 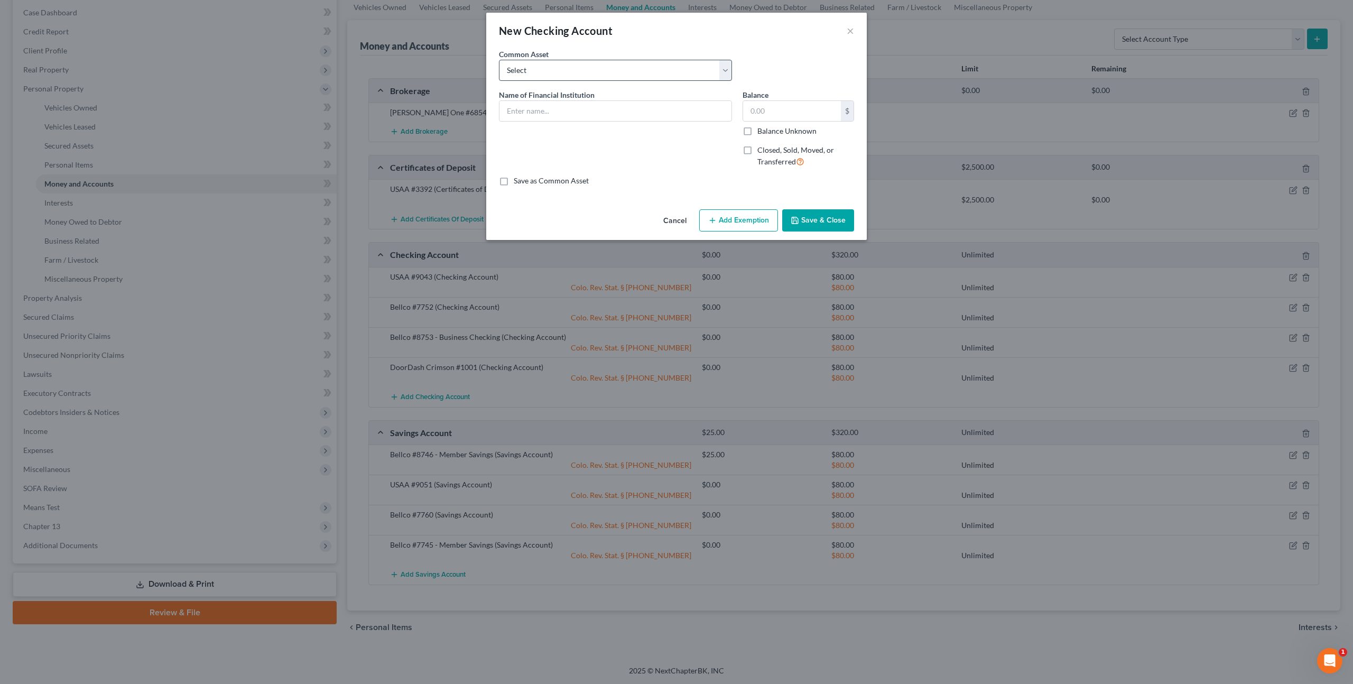 I want to click on span: Name of Financial Institution, so click(x=546, y=95).